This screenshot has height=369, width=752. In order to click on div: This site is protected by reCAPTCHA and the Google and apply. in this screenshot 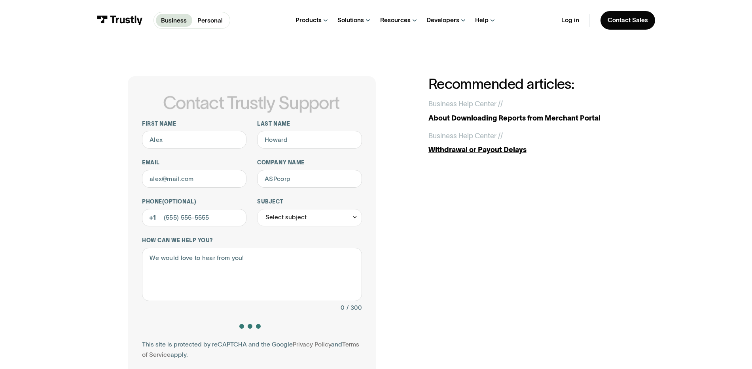, I will do `click(252, 350)`.